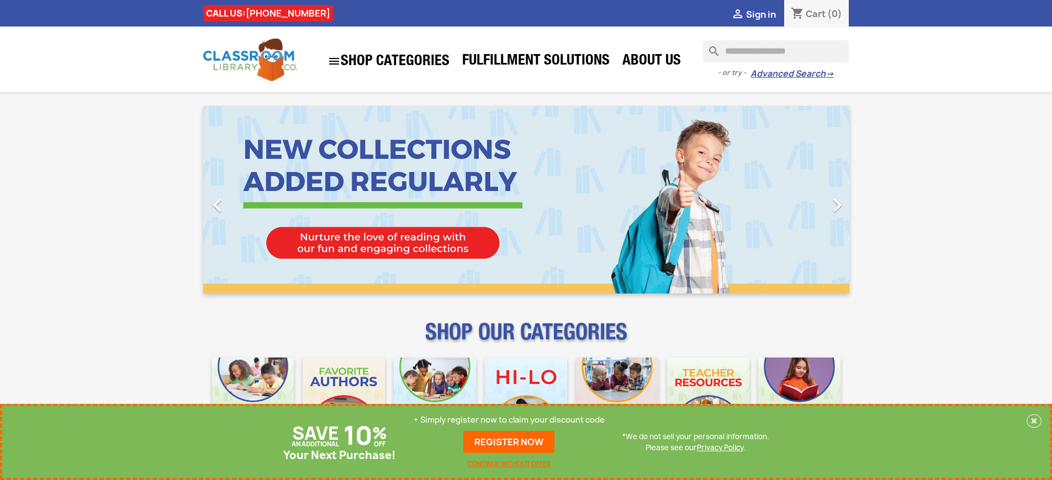 The width and height of the screenshot is (1052, 480). Describe the element at coordinates (834, 14) in the screenshot. I see `span: (0)` at that location.